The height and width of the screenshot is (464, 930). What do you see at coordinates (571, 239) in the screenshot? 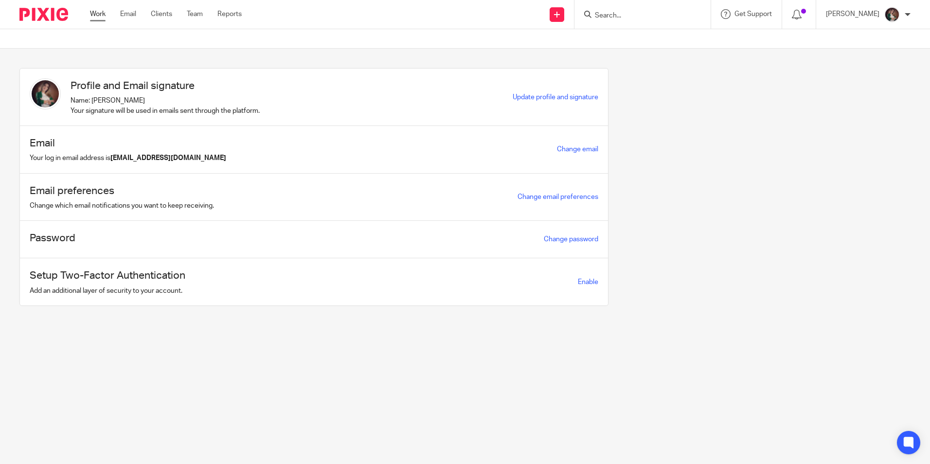
I see `a: Change password` at bounding box center [571, 239].